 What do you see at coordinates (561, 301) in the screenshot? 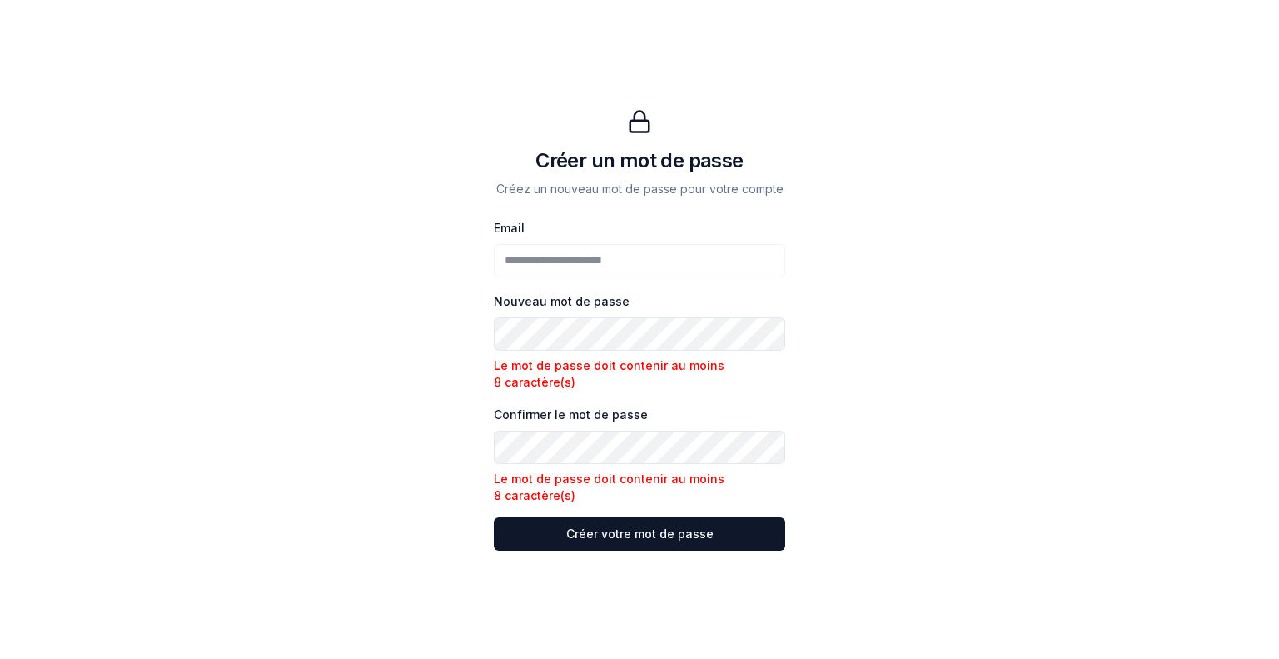
I see `label: Nouveau mot de passe` at bounding box center [561, 301].